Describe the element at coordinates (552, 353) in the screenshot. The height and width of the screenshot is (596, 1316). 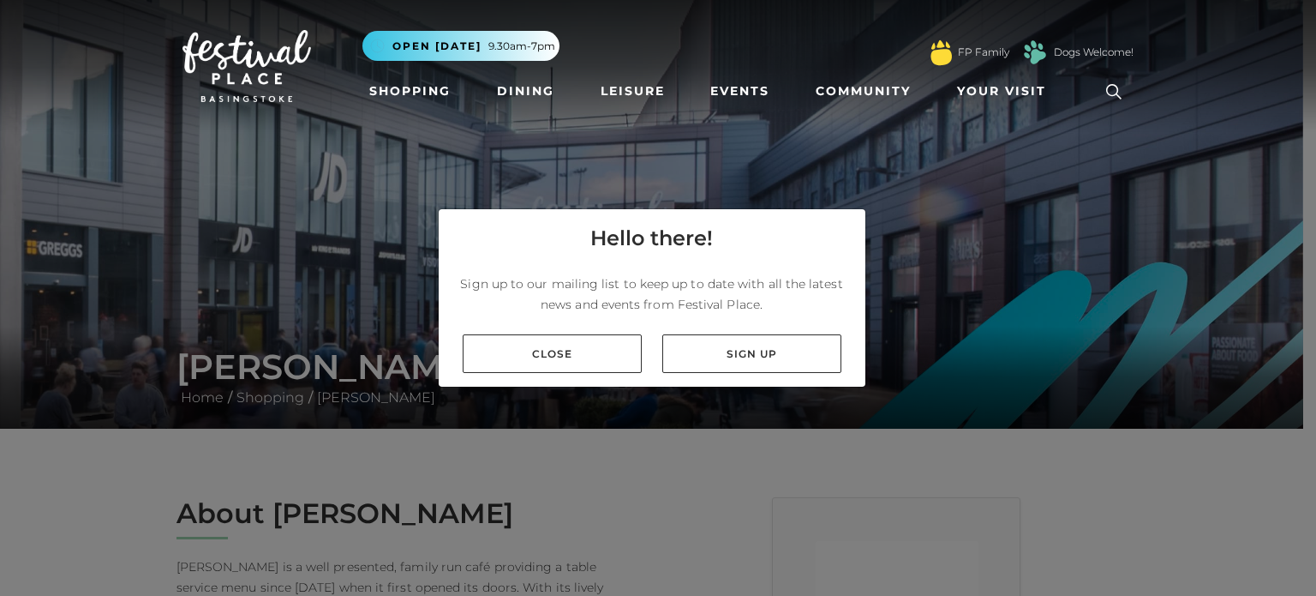
I see `a: Close` at that location.